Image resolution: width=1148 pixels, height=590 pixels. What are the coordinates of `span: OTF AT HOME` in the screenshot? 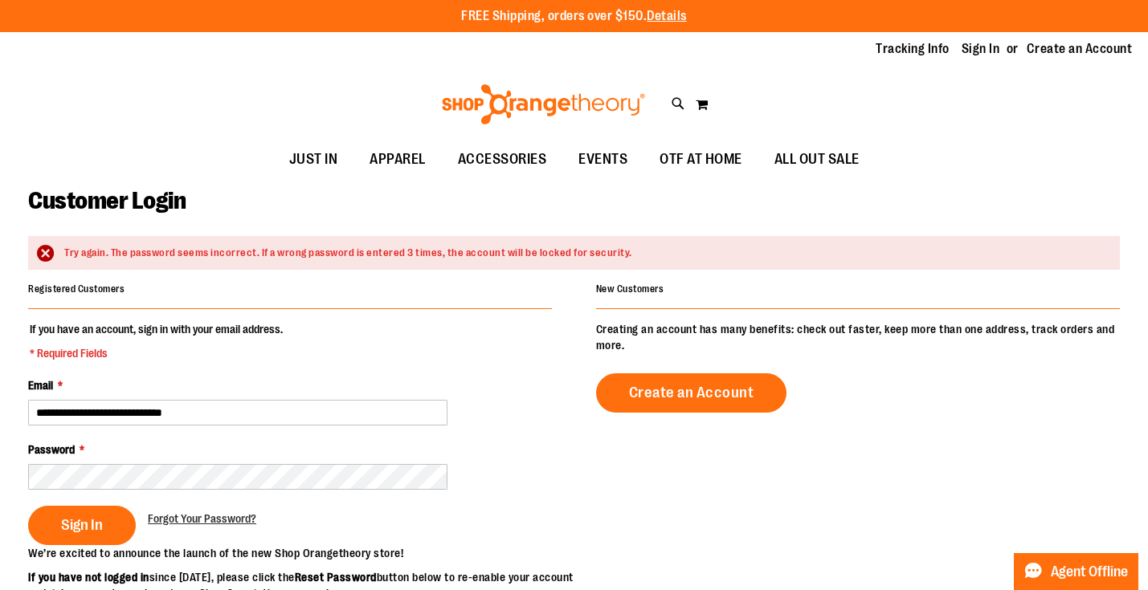 It's located at (701, 159).